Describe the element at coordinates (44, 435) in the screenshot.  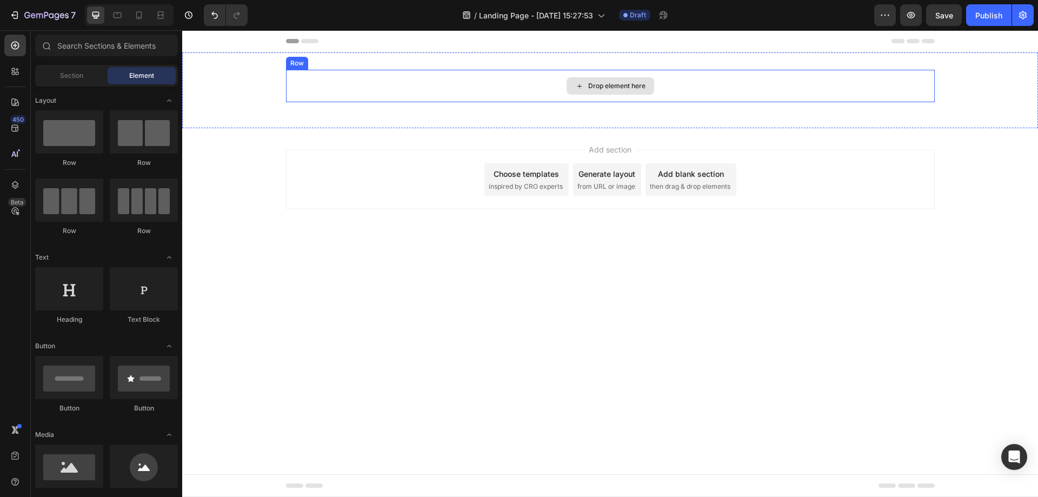
I see `span: Media` at that location.